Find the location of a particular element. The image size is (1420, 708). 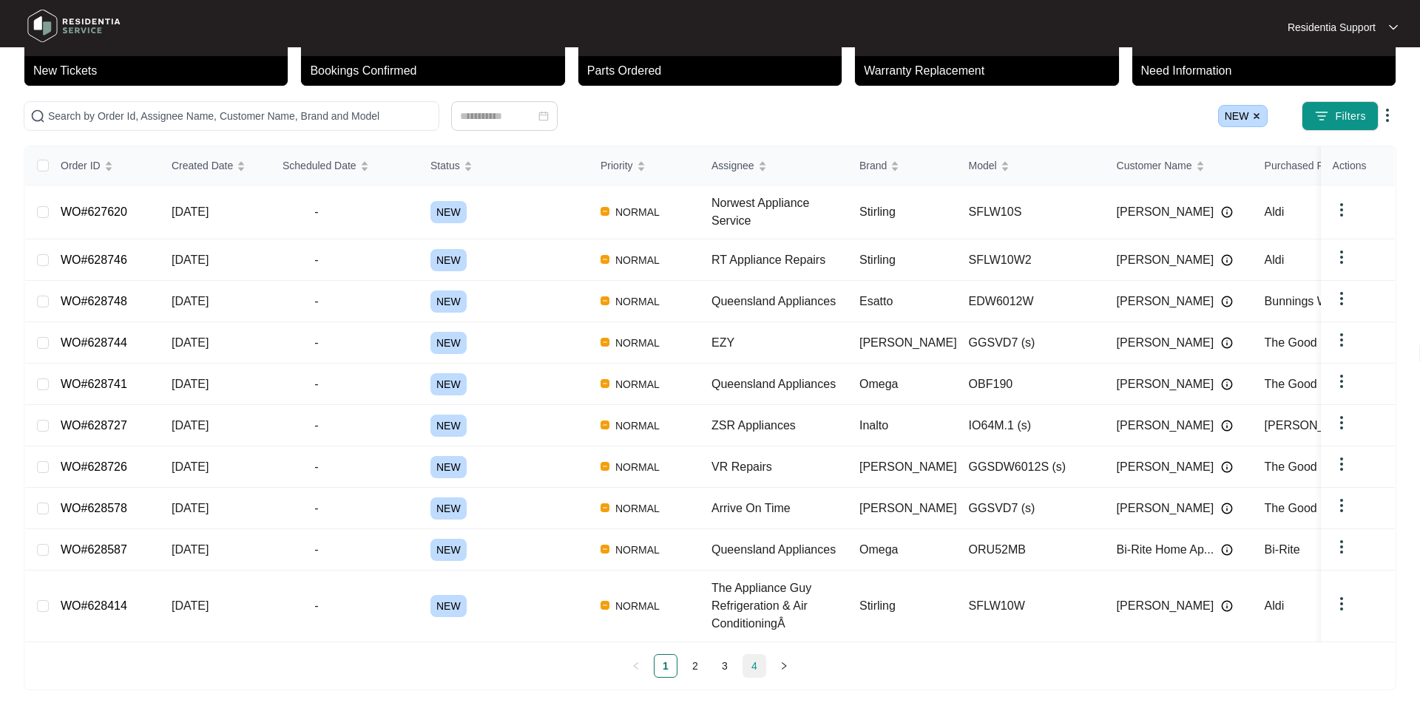

li: Next Page is located at coordinates (784, 666).